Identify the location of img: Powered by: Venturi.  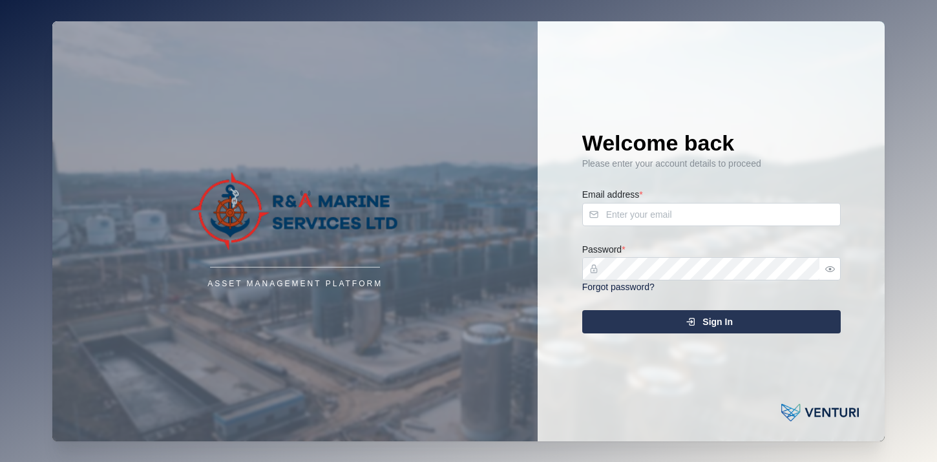
(820, 413).